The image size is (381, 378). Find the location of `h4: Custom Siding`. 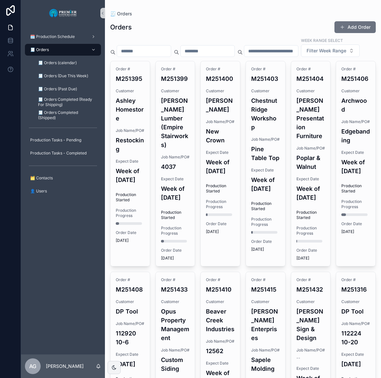

h4: Custom Siding is located at coordinates (175, 365).